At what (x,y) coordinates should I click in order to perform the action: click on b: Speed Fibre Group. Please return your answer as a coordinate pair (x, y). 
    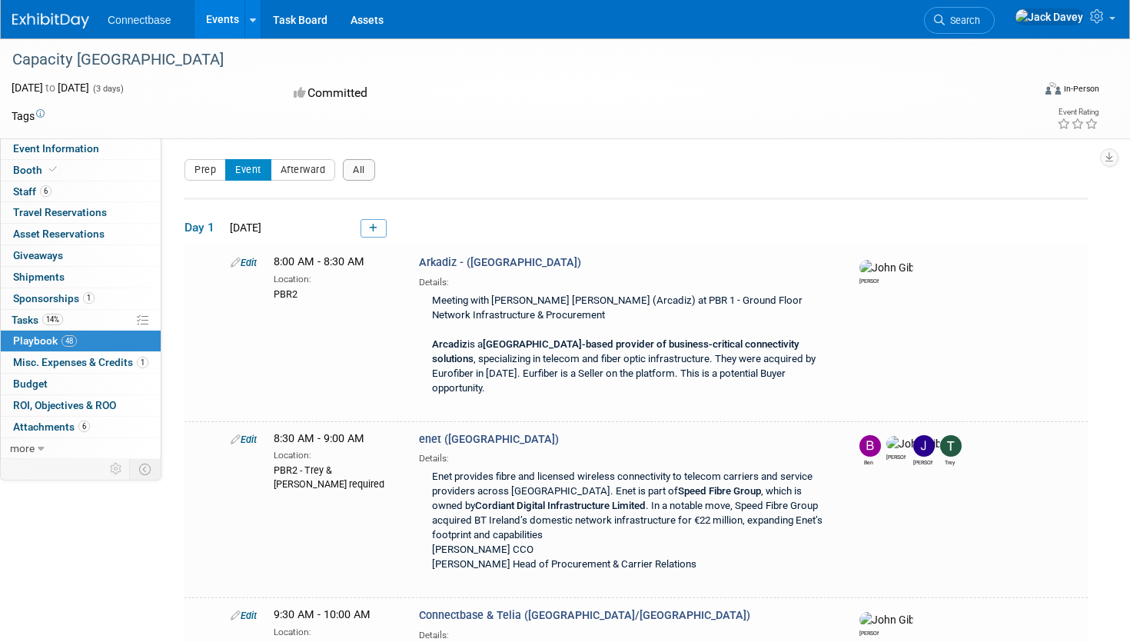
    Looking at the image, I should click on (720, 490).